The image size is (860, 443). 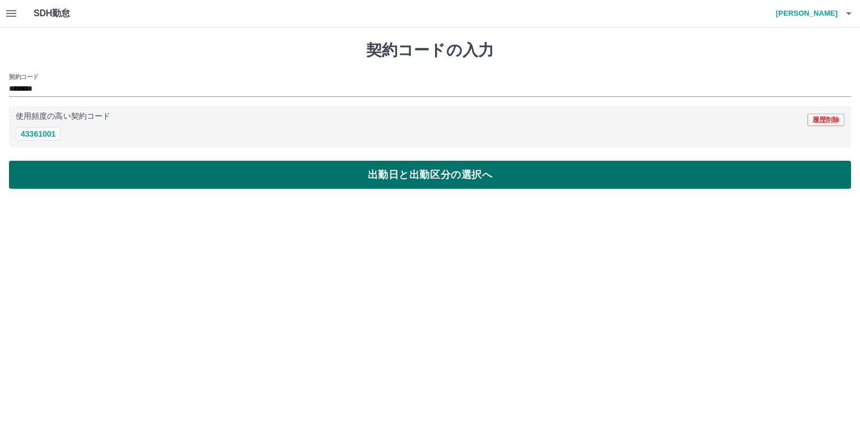 I want to click on button: 43361001, so click(x=38, y=134).